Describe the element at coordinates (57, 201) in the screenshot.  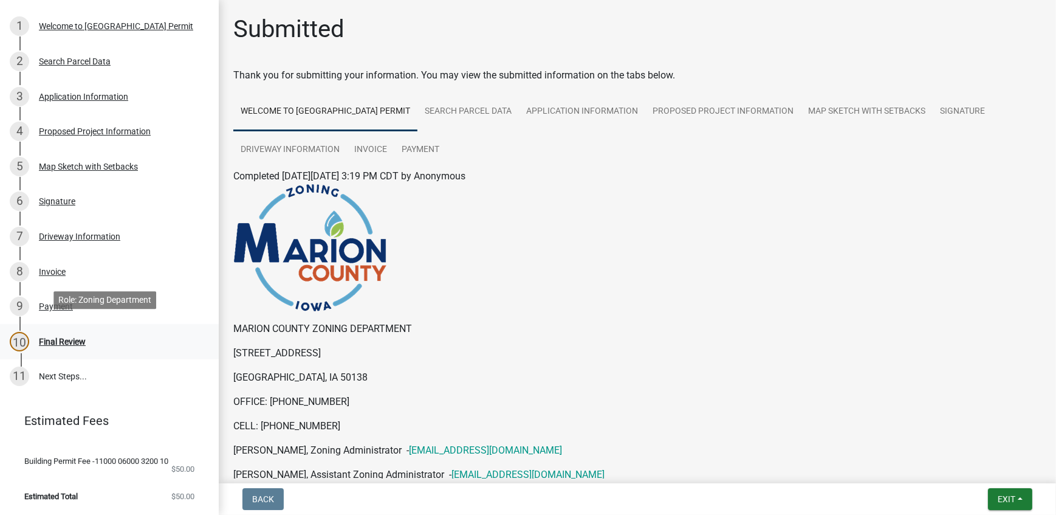
I see `div: Signature` at that location.